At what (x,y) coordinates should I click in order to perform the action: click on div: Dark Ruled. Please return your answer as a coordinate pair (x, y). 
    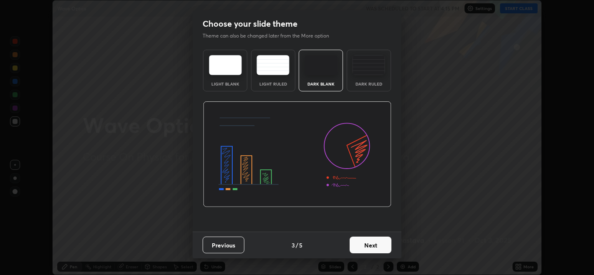
    Looking at the image, I should click on (369, 84).